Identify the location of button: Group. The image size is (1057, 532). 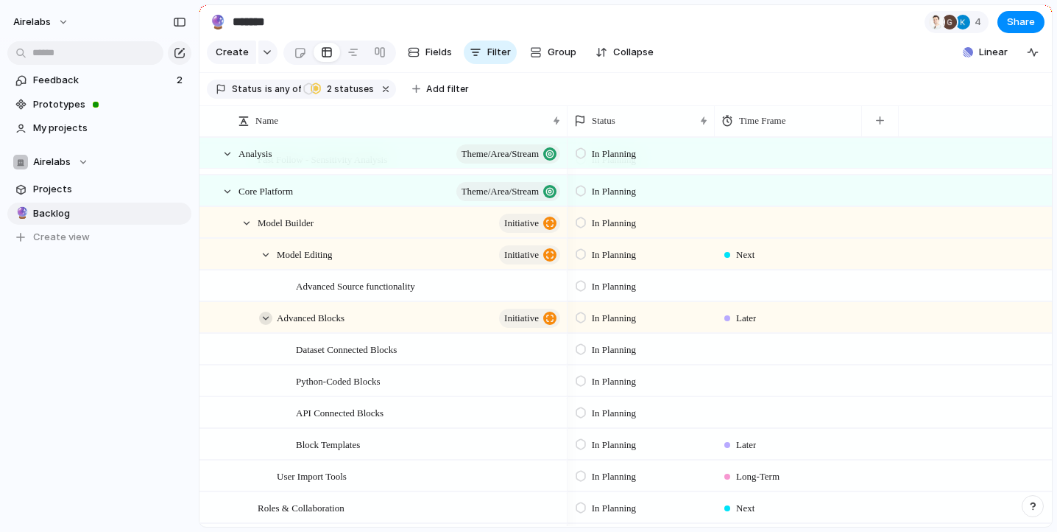
(553, 52).